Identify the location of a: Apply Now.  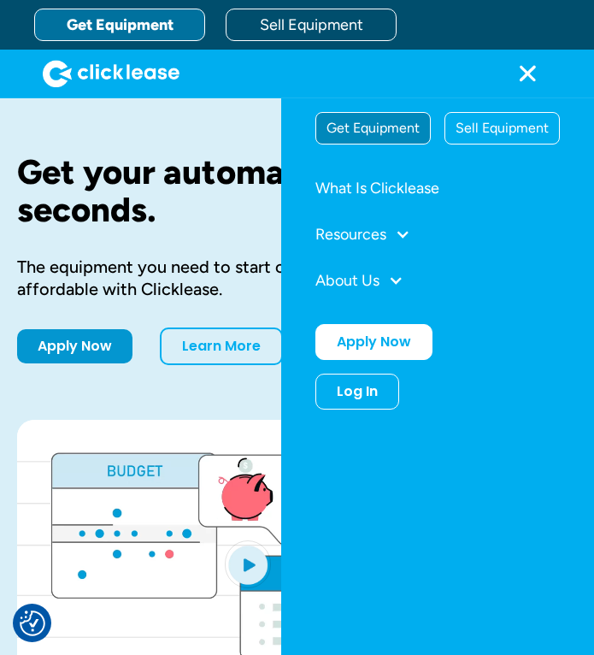
(374, 342).